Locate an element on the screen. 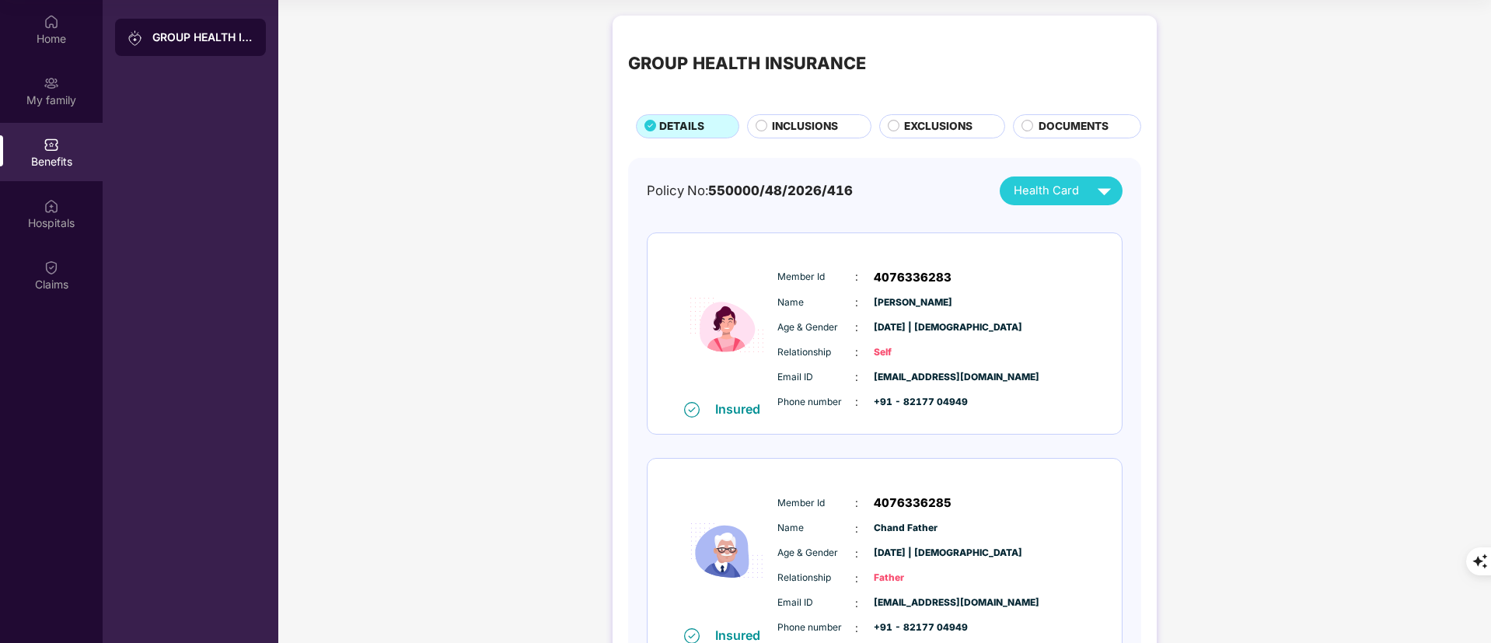 This screenshot has width=1491, height=643. span: DETAILS is located at coordinates (682, 127).